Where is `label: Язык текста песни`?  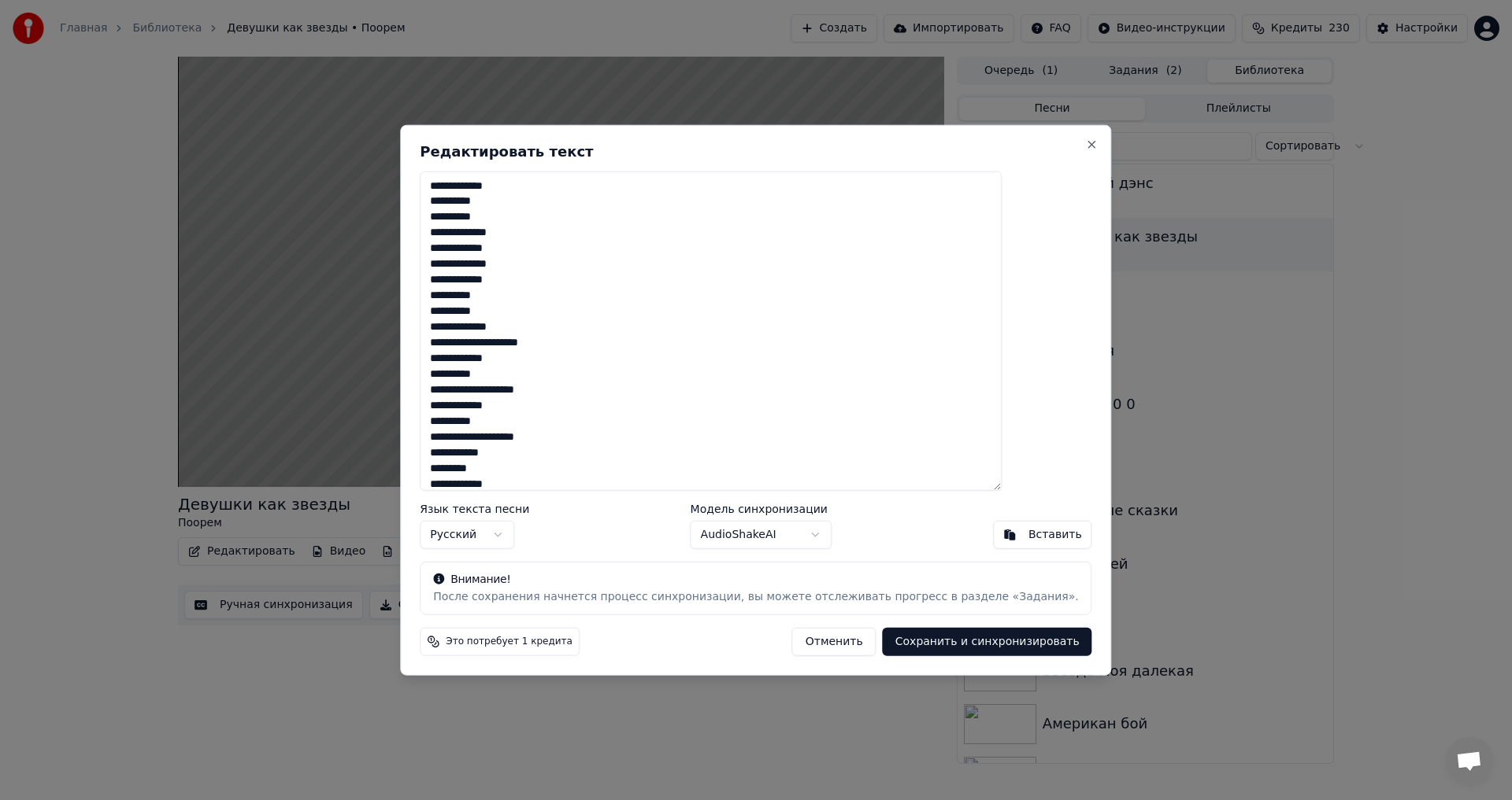
label: Язык текста песни is located at coordinates (474, 509).